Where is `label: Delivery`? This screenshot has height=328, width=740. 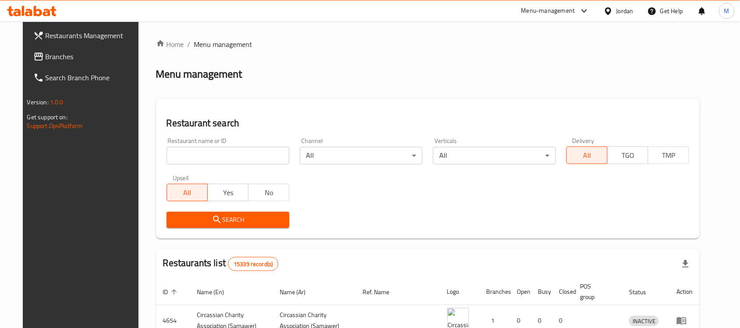 label: Delivery is located at coordinates (584, 141).